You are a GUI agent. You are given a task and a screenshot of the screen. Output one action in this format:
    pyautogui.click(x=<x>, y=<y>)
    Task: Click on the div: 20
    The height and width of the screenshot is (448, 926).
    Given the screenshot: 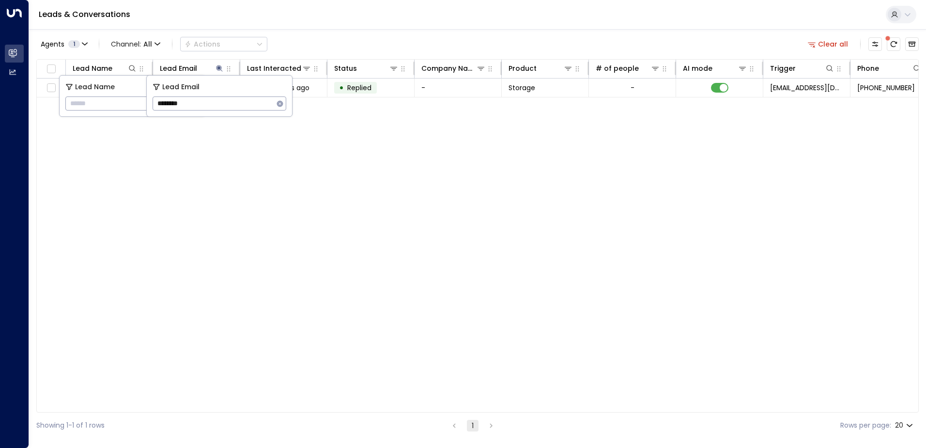 What is the action you would take?
    pyautogui.click(x=905, y=425)
    